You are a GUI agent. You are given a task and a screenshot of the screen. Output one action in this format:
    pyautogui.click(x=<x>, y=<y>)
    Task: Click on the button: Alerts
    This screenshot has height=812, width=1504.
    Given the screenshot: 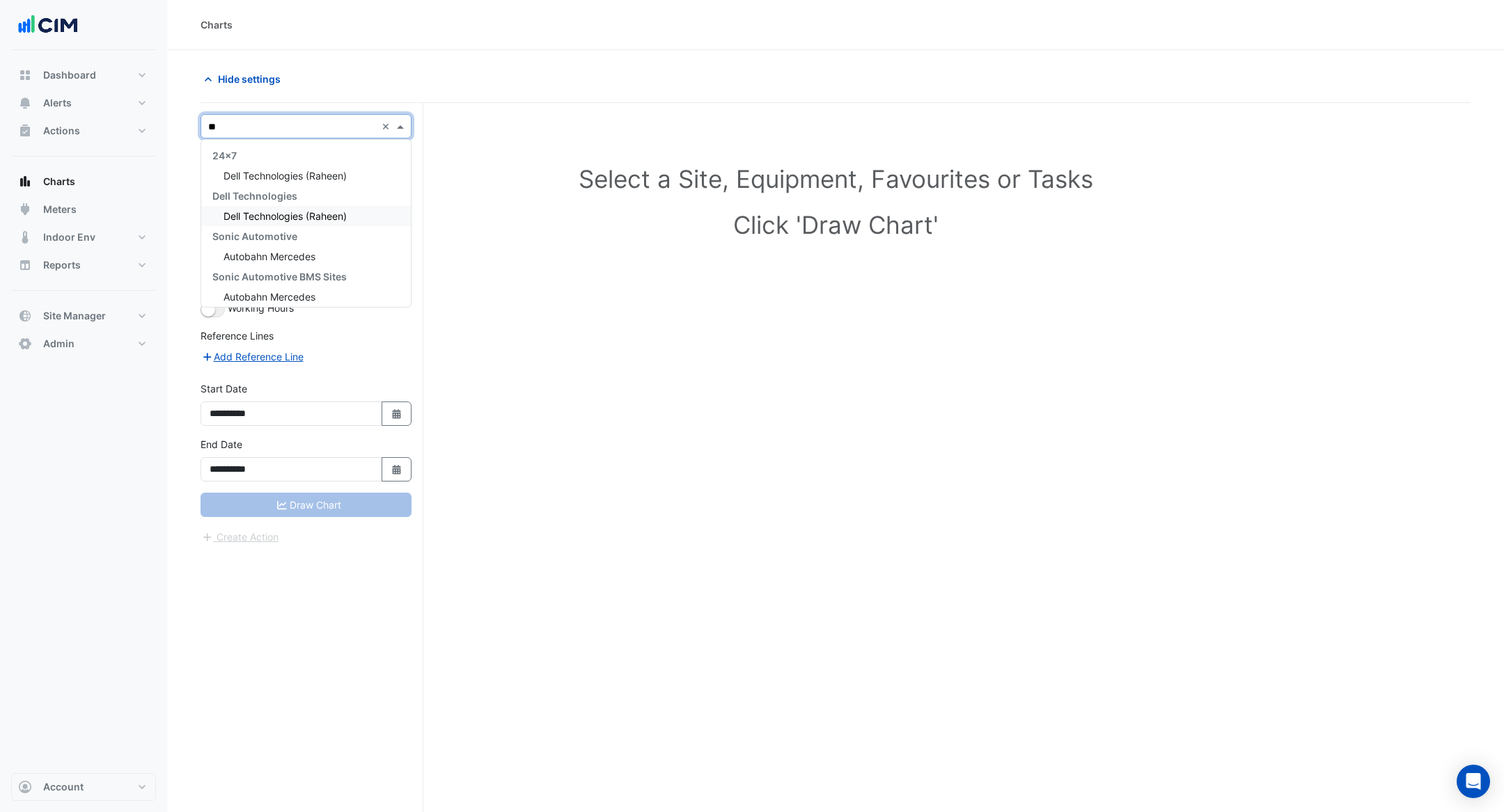 What is the action you would take?
    pyautogui.click(x=84, y=103)
    